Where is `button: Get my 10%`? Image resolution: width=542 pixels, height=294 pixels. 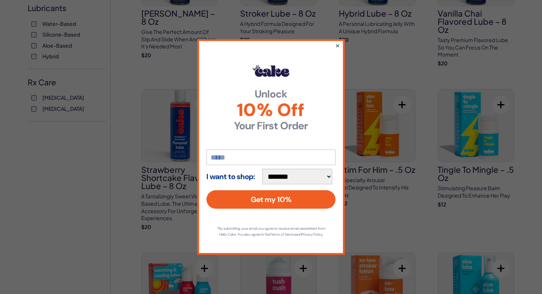
button: Get my 10% is located at coordinates (271, 199).